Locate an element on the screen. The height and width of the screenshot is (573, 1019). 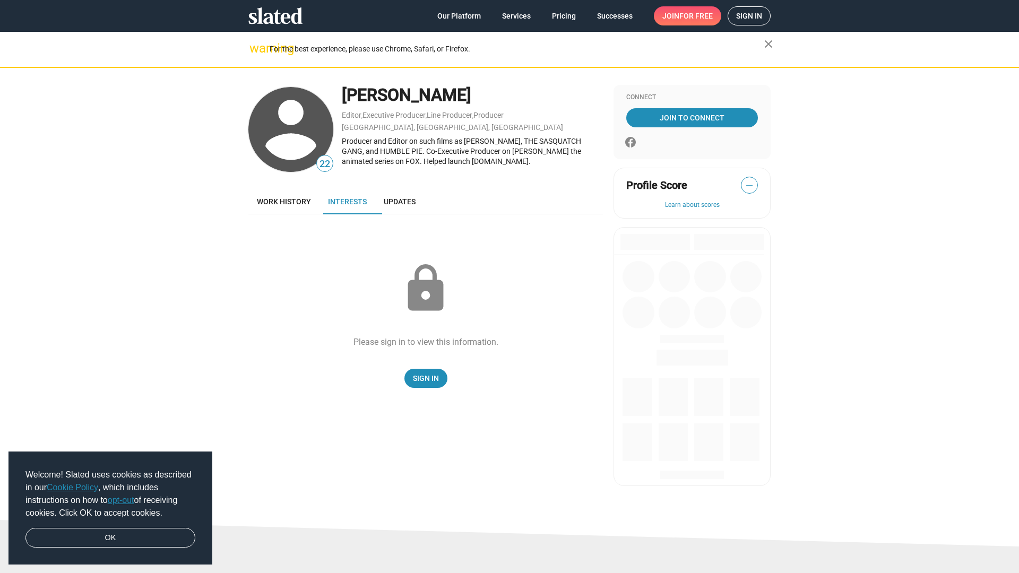
span: Profile Score is located at coordinates (657, 185).